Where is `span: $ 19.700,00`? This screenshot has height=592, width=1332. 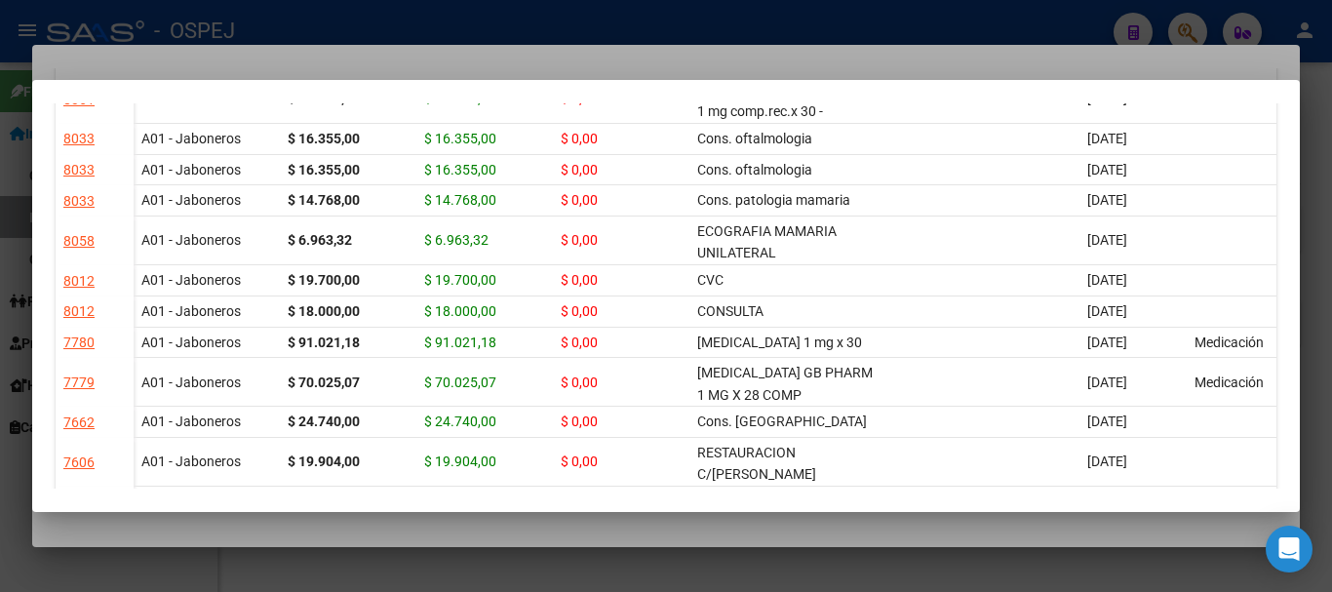 span: $ 19.700,00 is located at coordinates (460, 280).